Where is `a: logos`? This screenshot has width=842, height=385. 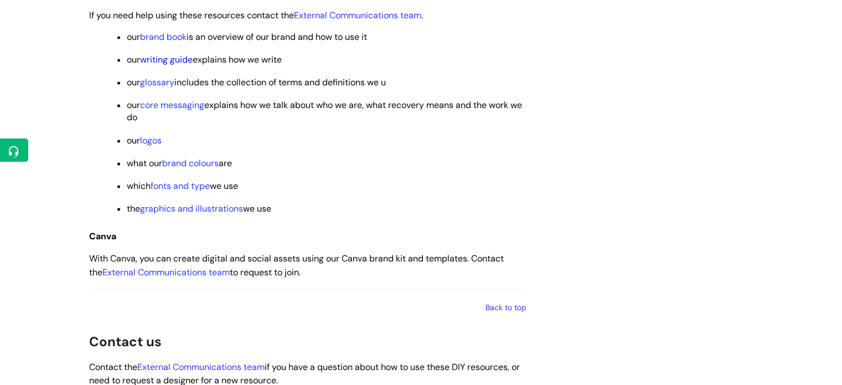
a: logos is located at coordinates (151, 140).